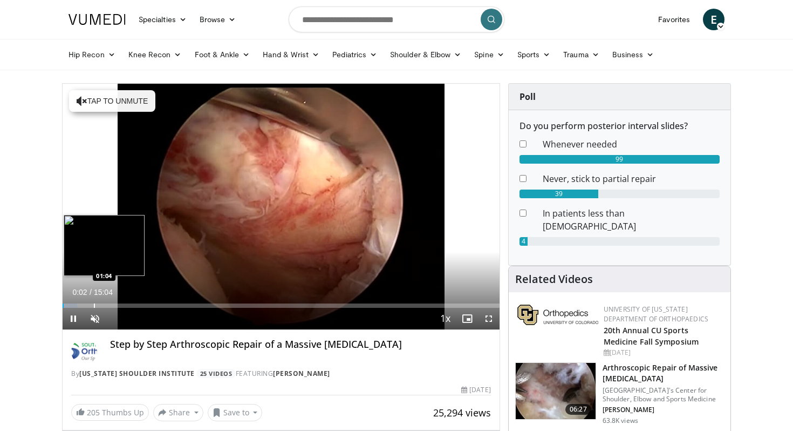 The height and width of the screenshot is (431, 793). I want to click on span: 25,294 views, so click(462, 412).